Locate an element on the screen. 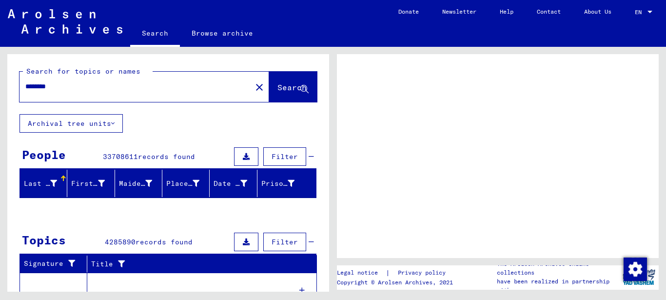  div: People is located at coordinates (44, 155).